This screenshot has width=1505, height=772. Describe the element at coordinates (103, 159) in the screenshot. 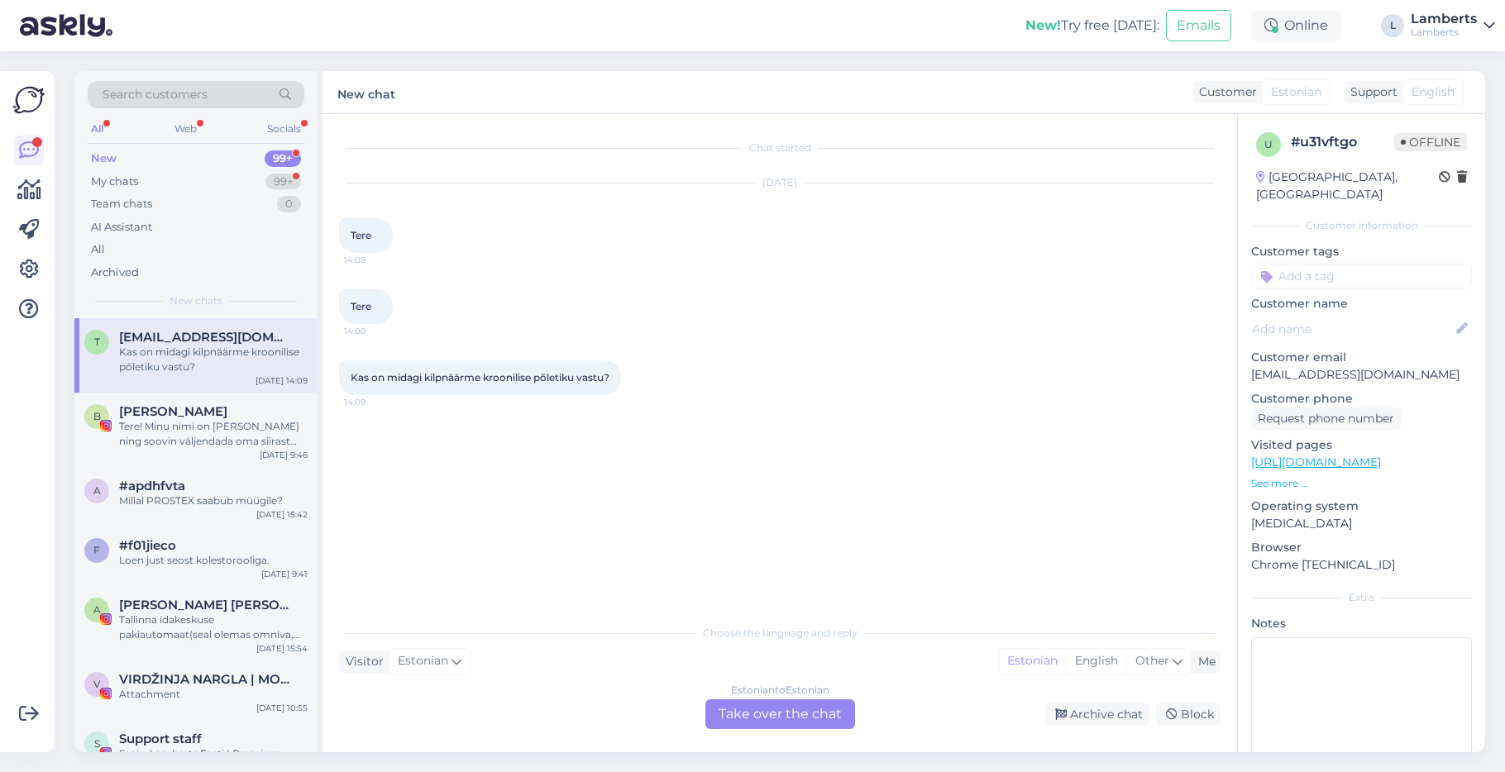

I see `div: New` at that location.